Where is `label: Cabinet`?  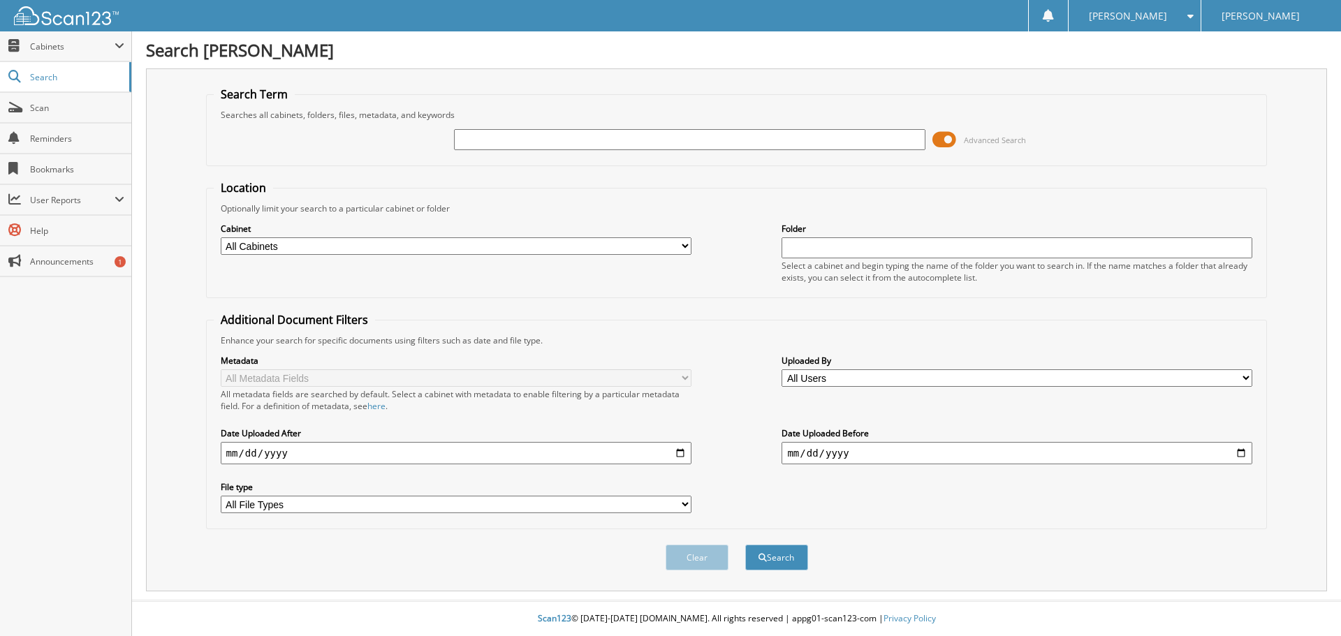 label: Cabinet is located at coordinates (456, 228).